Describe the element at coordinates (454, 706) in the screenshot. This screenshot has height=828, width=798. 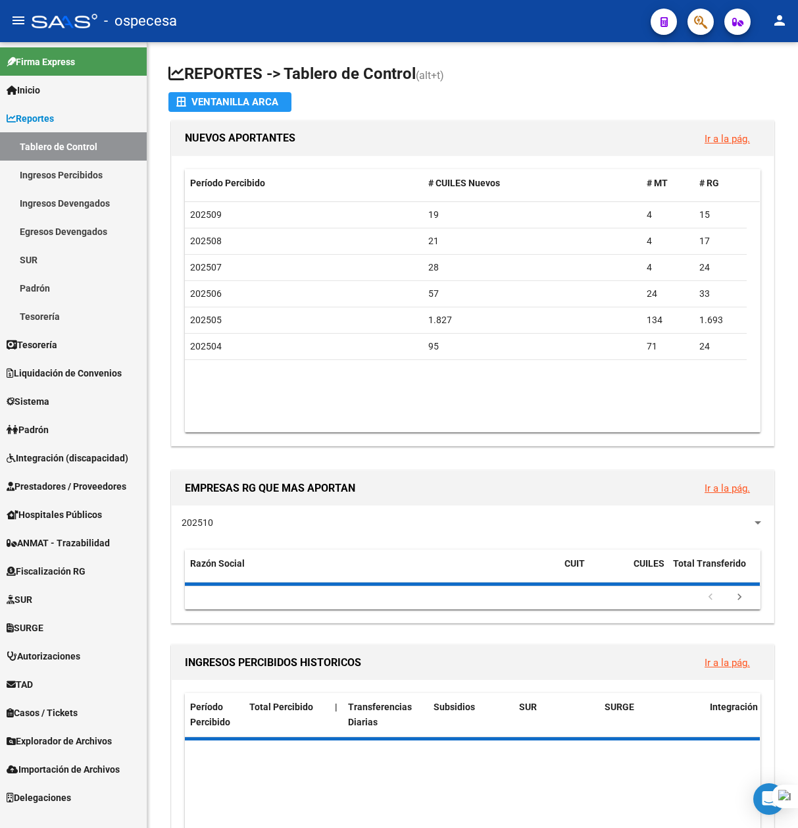
I see `span: Subsidios` at that location.